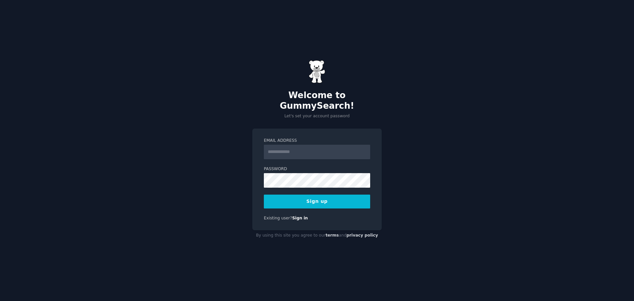  Describe the element at coordinates (278, 218) in the screenshot. I see `span: Existing user?` at that location.